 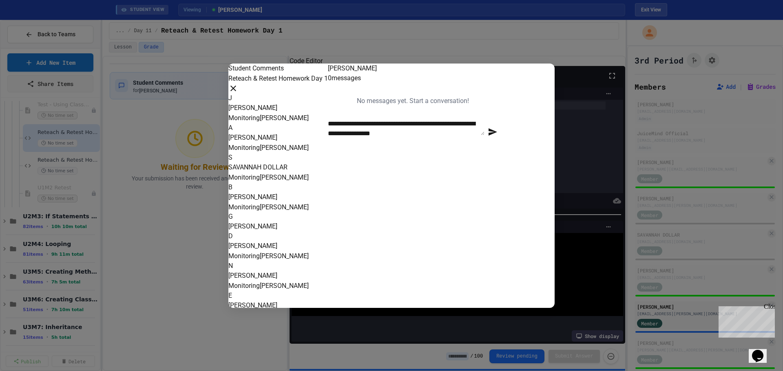 What do you see at coordinates (30, 27) in the screenshot?
I see `div: Chat with us now!Close` at bounding box center [30, 27].